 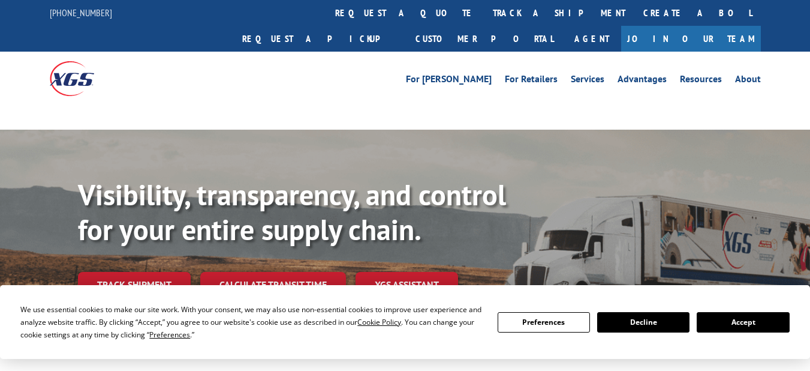 I want to click on span: Preferences, so click(x=170, y=334).